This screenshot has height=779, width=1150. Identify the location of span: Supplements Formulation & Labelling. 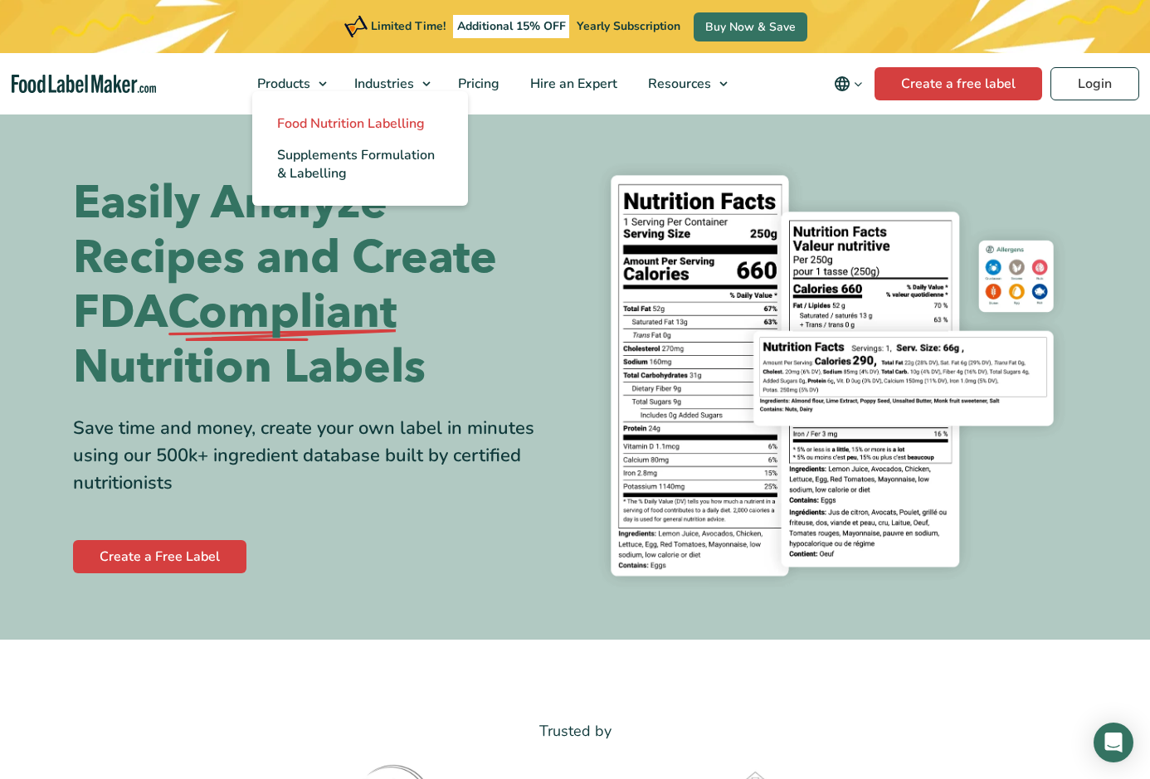
(356, 164).